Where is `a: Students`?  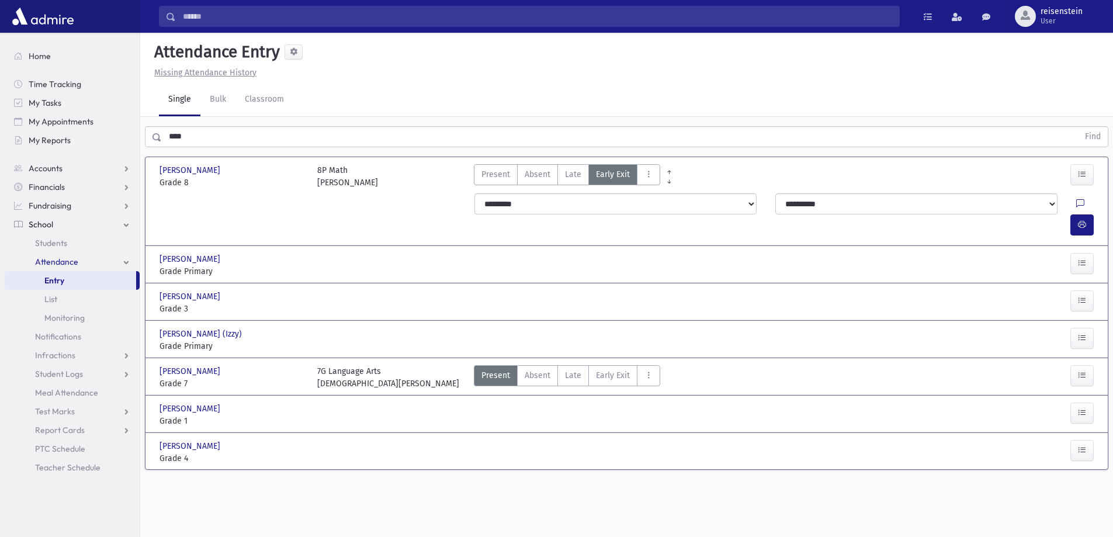
a: Students is located at coordinates (72, 243).